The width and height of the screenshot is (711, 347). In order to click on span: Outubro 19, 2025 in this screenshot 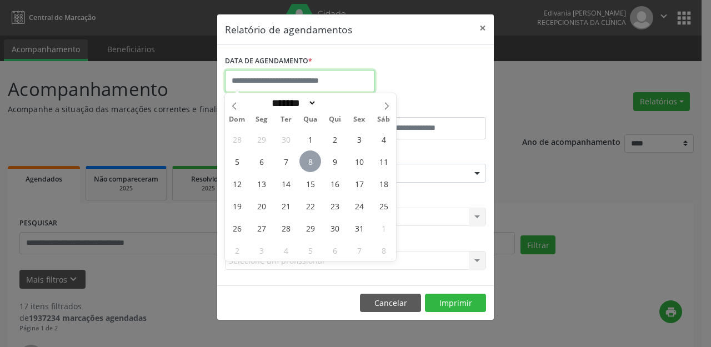, I will do `click(237, 205)`.